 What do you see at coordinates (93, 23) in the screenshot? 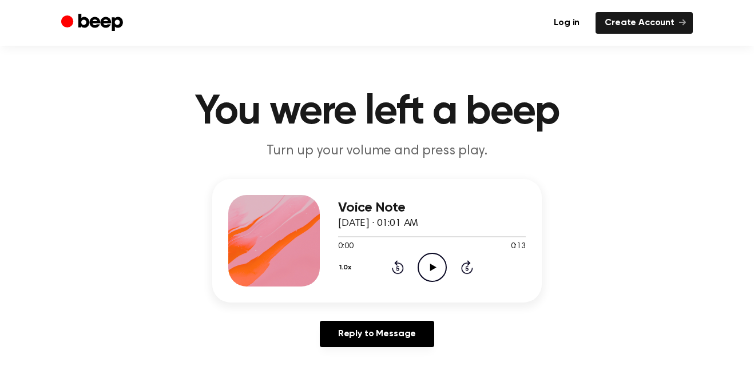
I see `a: Beep` at bounding box center [93, 23].